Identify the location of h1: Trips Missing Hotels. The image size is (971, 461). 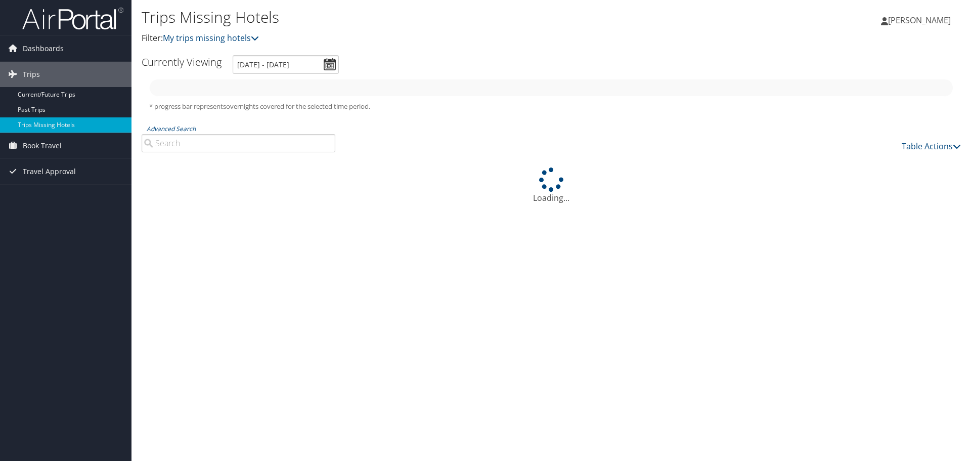
(415, 17).